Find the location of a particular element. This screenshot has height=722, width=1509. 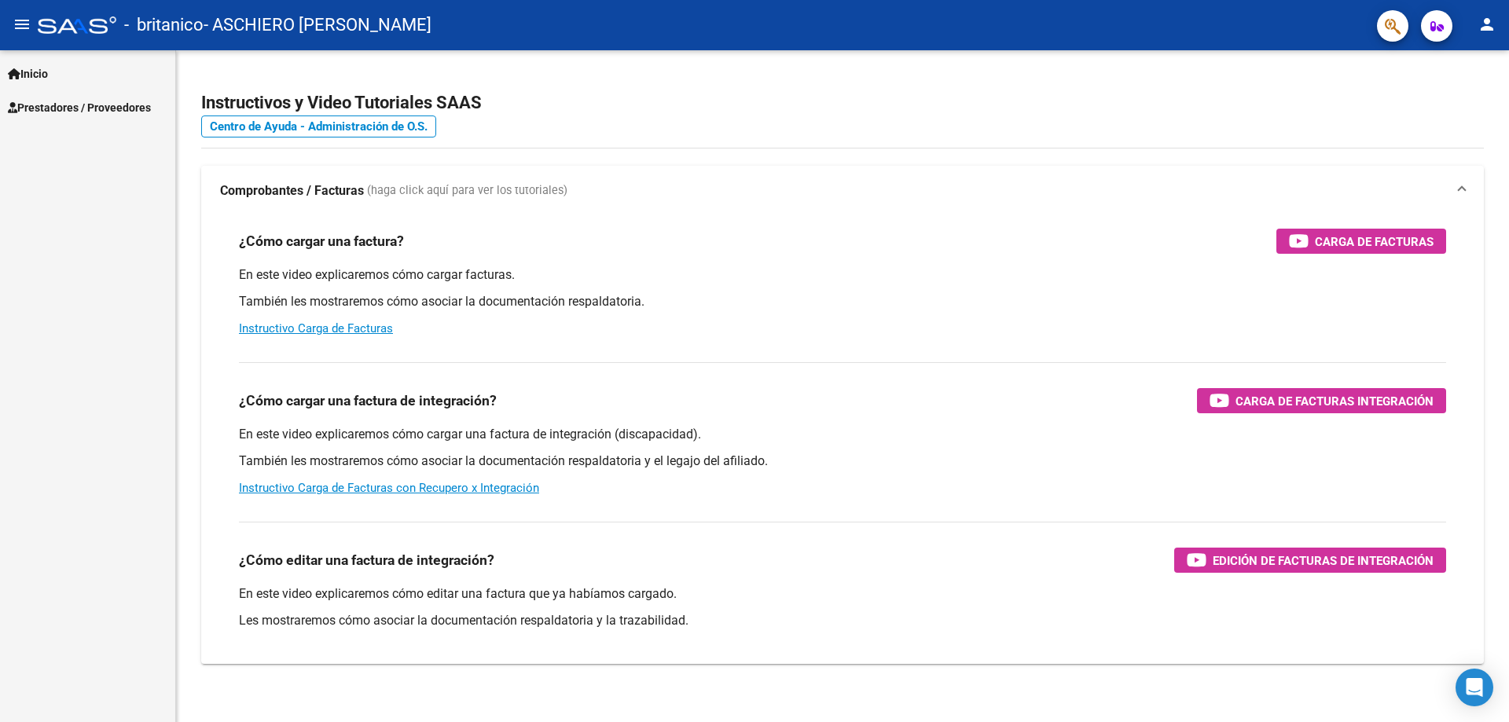

h3: ¿Cómo cargar una factura? is located at coordinates (321, 241).